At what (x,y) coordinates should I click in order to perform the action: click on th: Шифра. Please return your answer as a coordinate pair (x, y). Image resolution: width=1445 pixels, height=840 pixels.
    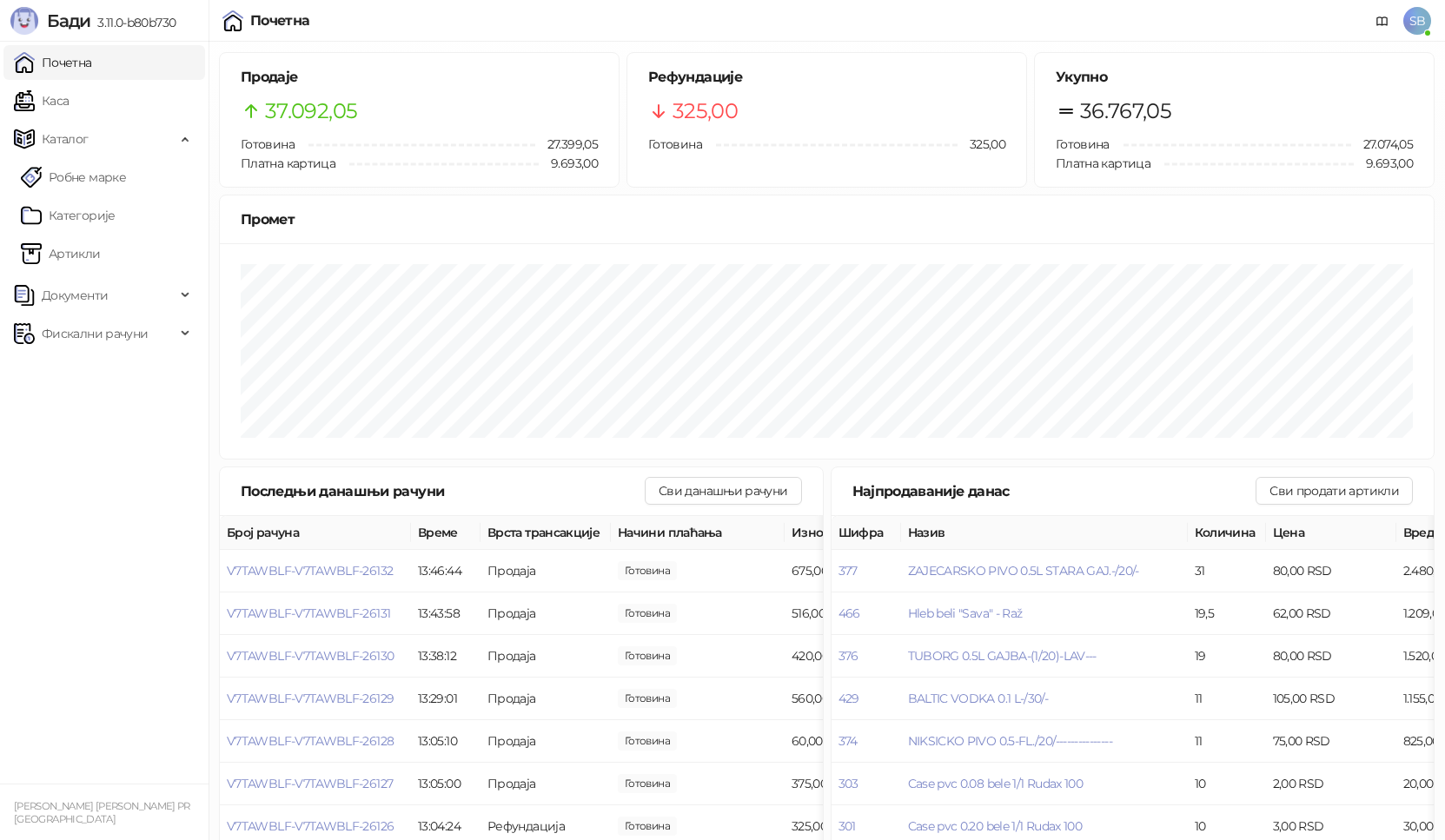
    Looking at the image, I should click on (866, 533).